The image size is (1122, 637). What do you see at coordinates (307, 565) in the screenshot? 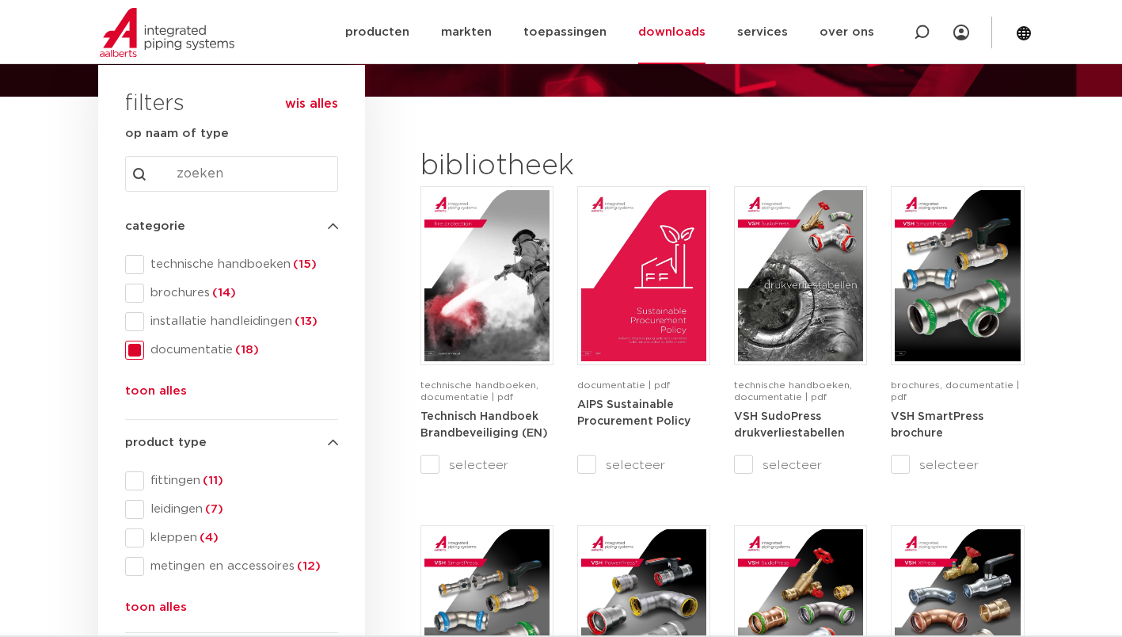
I see `span: (12)` at bounding box center [307, 565].